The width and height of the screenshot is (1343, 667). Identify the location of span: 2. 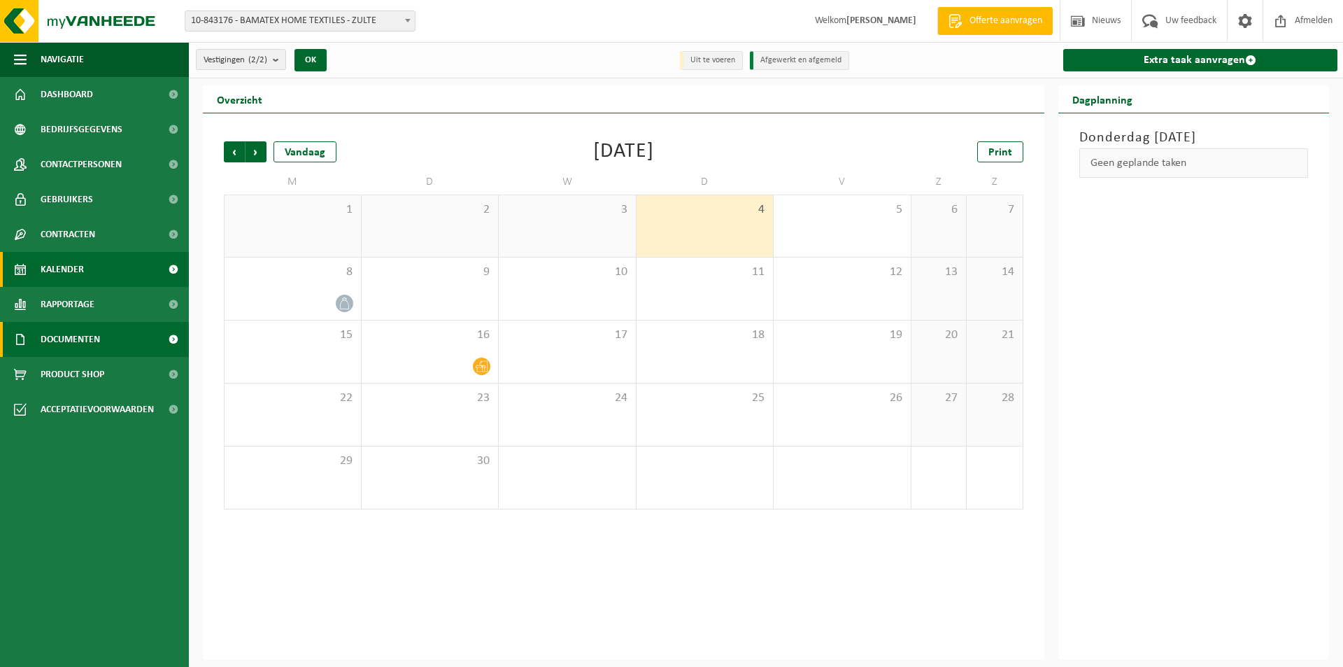
(430, 210).